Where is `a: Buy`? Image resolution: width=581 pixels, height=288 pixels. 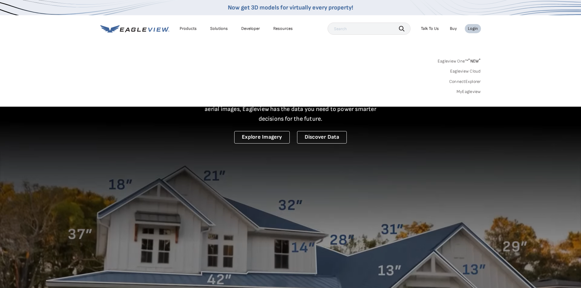
a: Buy is located at coordinates (453, 29).